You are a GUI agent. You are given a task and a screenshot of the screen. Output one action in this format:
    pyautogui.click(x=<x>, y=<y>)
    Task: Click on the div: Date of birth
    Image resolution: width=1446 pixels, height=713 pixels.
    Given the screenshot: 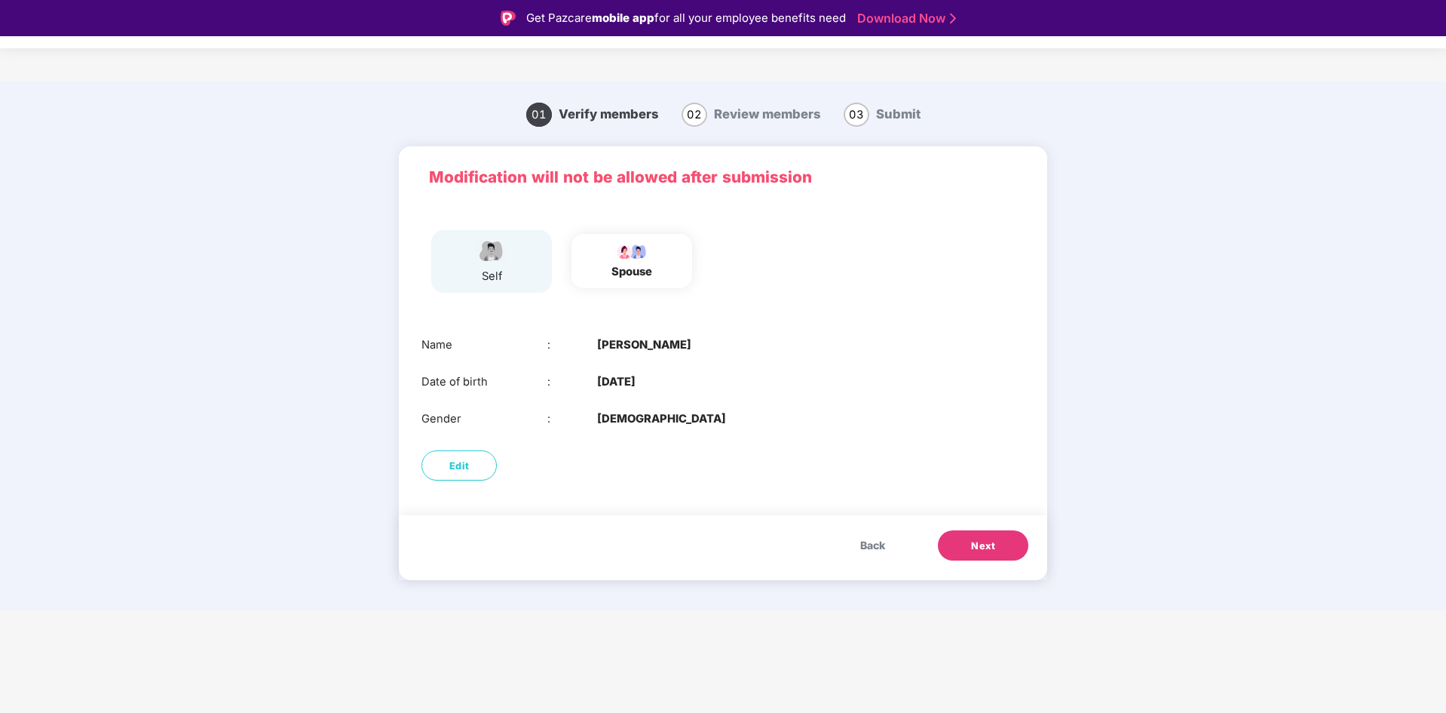 What is the action you would take?
    pyautogui.click(x=484, y=382)
    